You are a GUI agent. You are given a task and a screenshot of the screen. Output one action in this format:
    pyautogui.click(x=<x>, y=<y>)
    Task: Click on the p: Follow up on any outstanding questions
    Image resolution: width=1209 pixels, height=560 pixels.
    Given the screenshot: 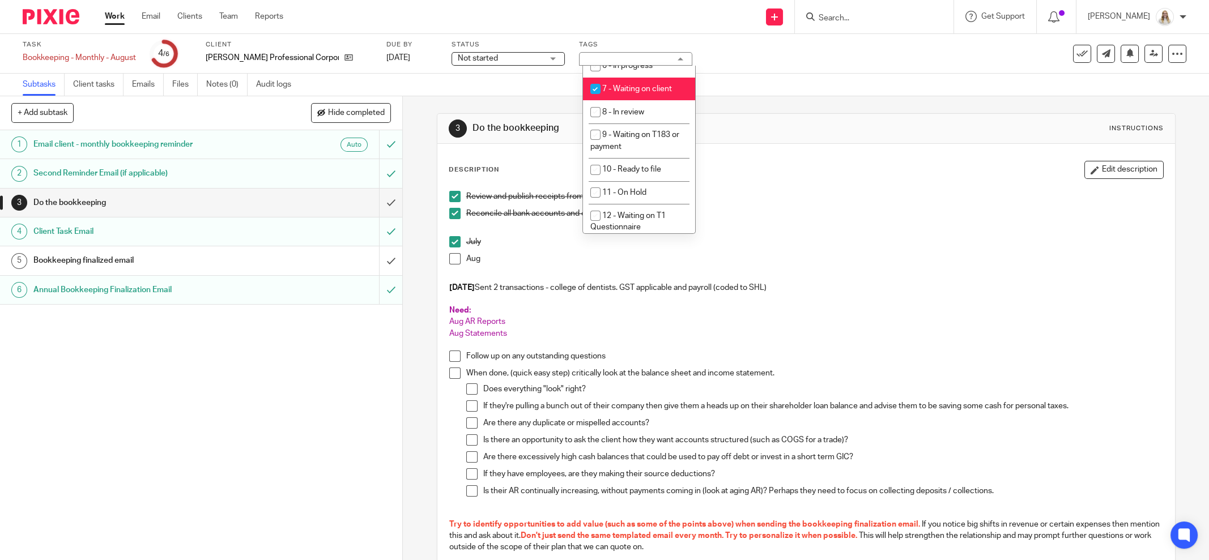 What is the action you would take?
    pyautogui.click(x=815, y=356)
    